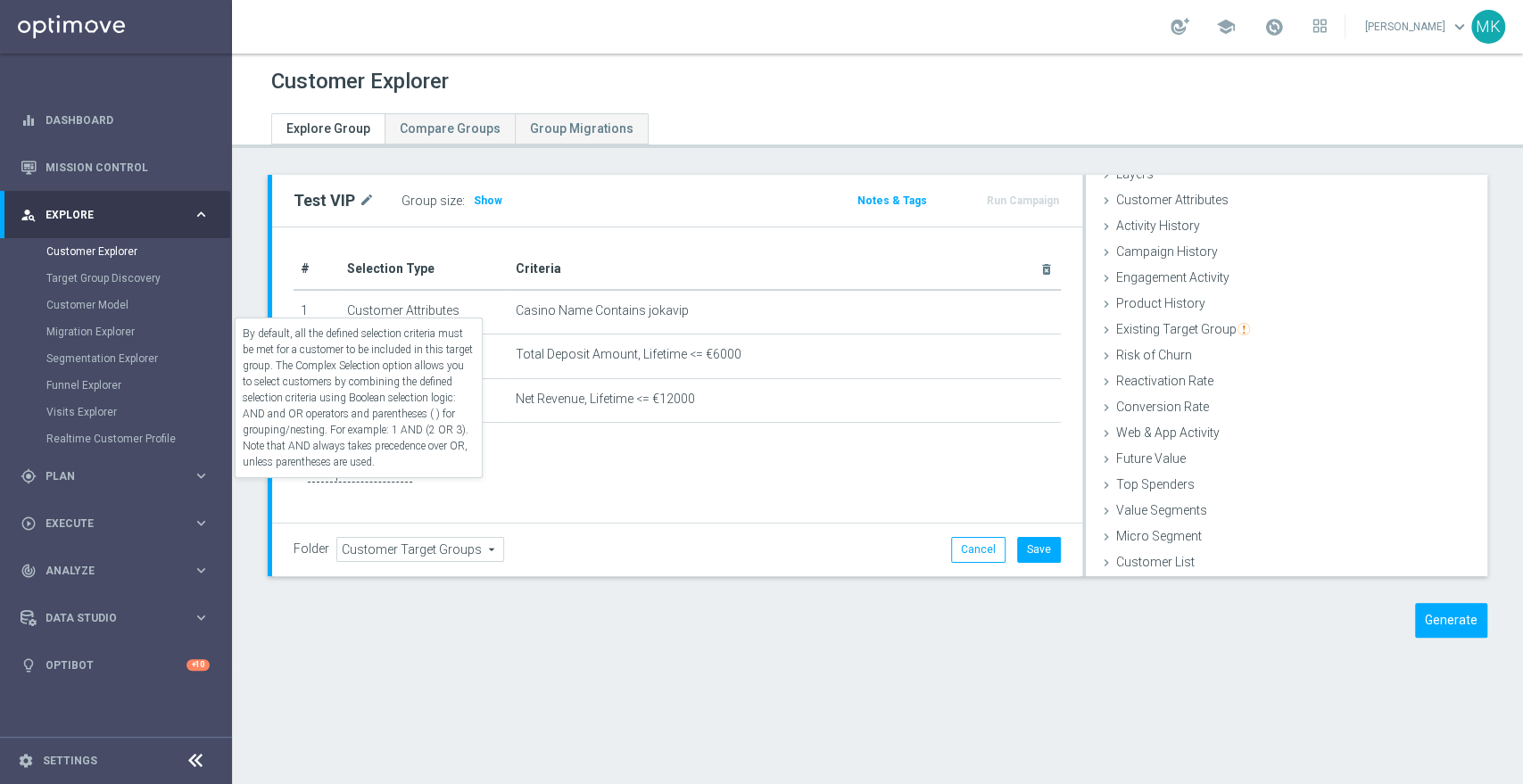  Describe the element at coordinates (106, 215) in the screenshot. I see `div: Explore` at that location.